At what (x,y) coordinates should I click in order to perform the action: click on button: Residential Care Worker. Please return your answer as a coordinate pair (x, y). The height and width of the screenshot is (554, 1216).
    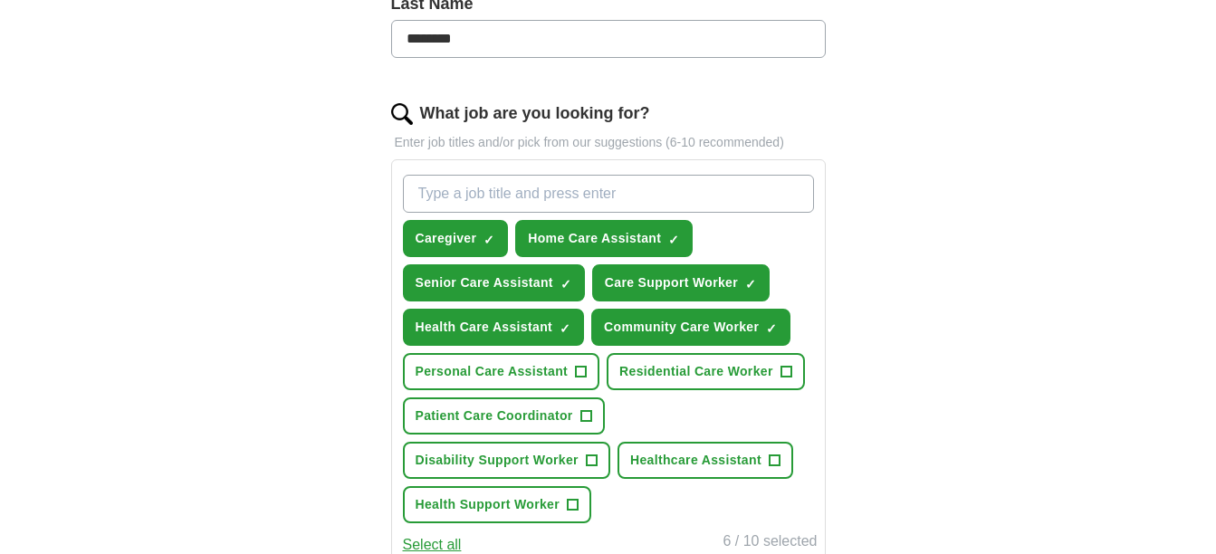
    Looking at the image, I should click on (705, 371).